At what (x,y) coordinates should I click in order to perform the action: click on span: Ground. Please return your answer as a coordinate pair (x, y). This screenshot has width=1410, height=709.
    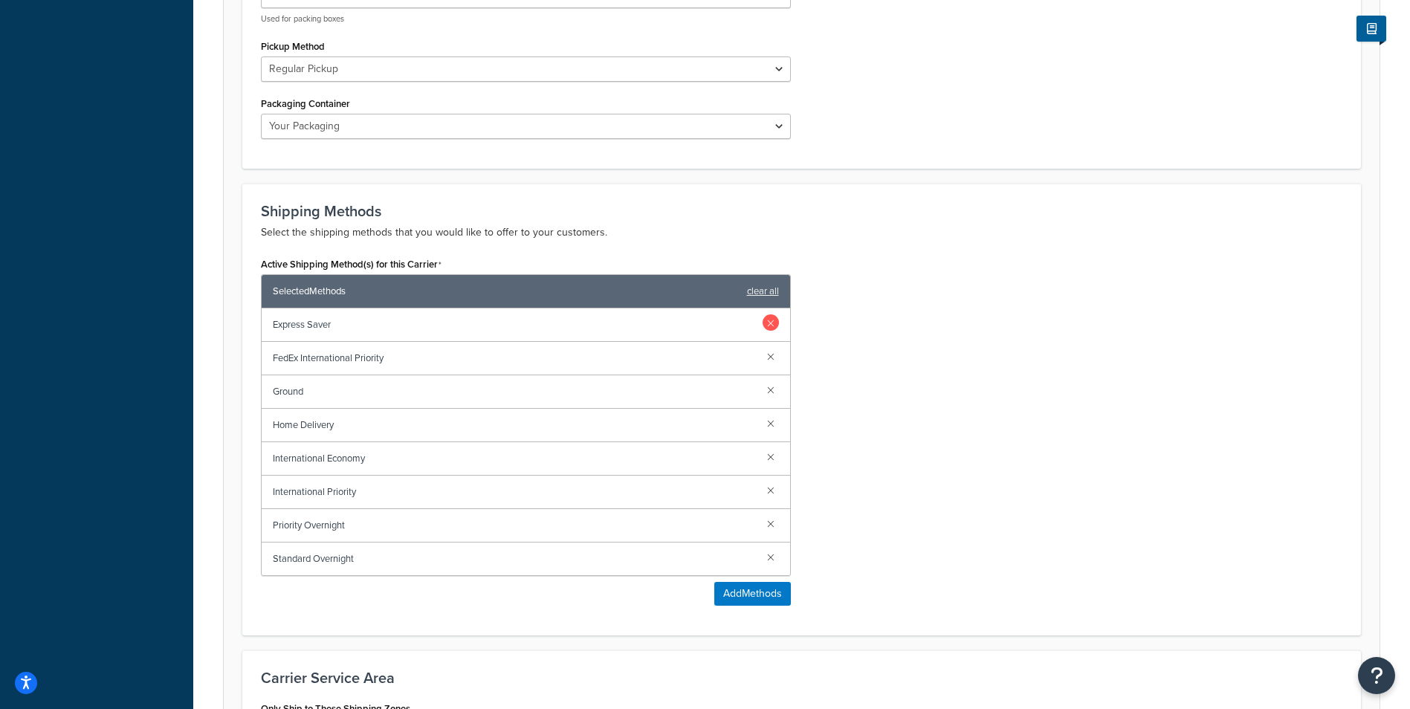
    Looking at the image, I should click on (514, 392).